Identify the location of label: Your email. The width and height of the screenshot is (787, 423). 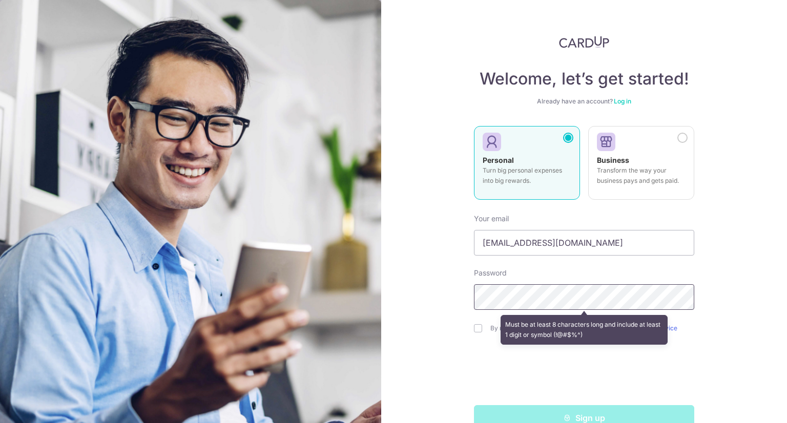
(491, 219).